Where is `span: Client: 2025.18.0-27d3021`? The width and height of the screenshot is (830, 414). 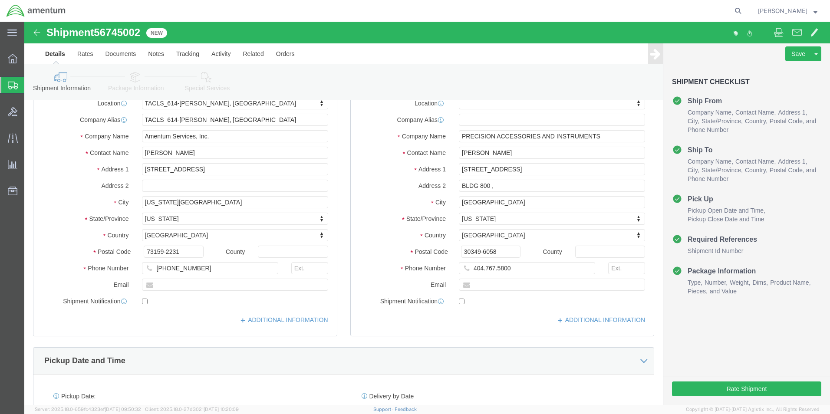
span: Client: 2025.18.0-27d3021 is located at coordinates (192, 409).